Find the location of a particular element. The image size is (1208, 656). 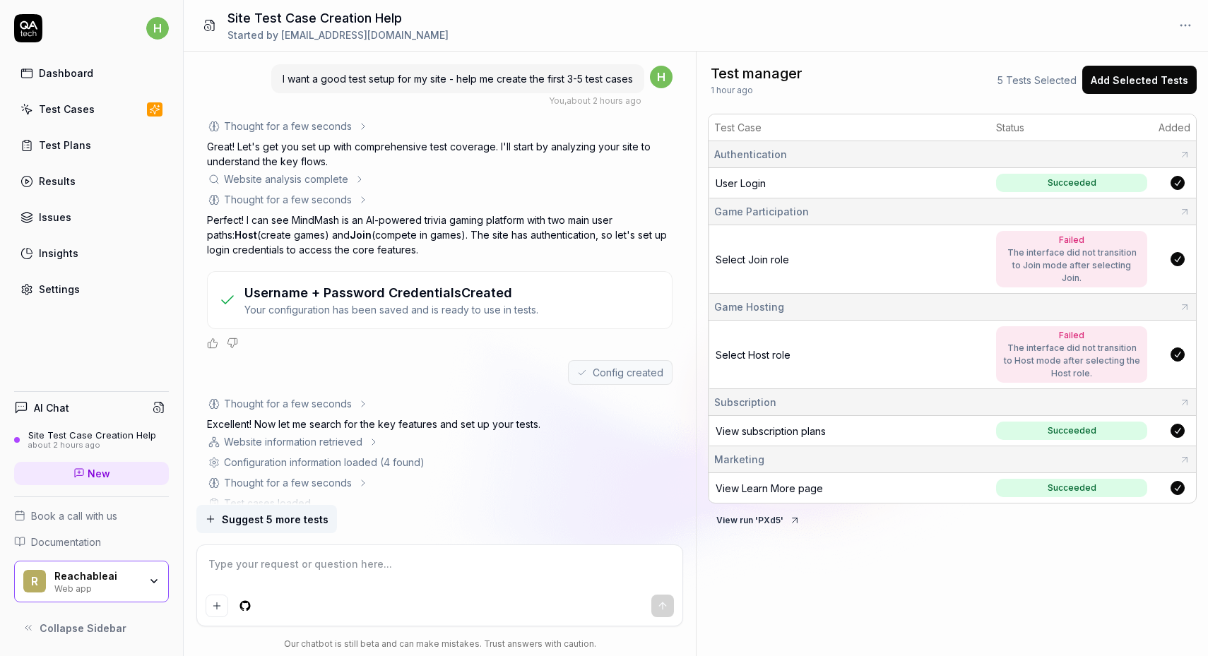

div: Test Cases is located at coordinates (66, 109).